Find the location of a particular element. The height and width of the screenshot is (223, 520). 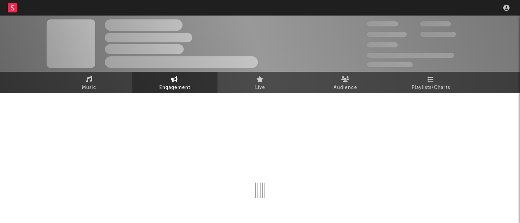

a: Audience is located at coordinates (346, 82).